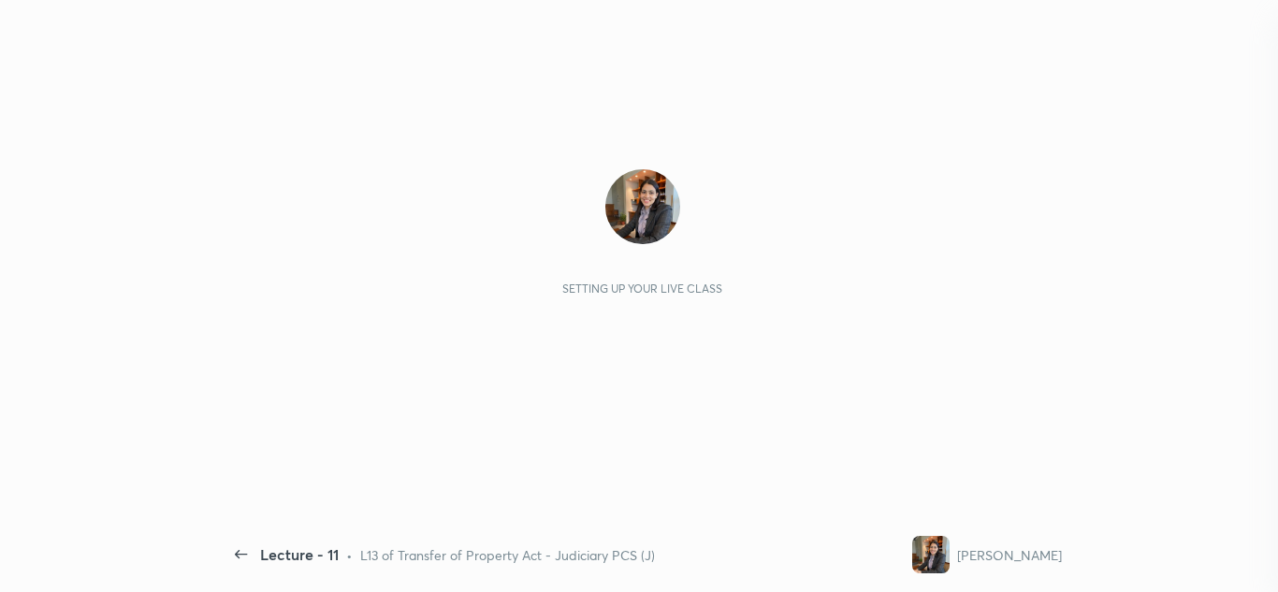 The height and width of the screenshot is (592, 1278). Describe the element at coordinates (642, 288) in the screenshot. I see `div: Setting up your live class` at that location.